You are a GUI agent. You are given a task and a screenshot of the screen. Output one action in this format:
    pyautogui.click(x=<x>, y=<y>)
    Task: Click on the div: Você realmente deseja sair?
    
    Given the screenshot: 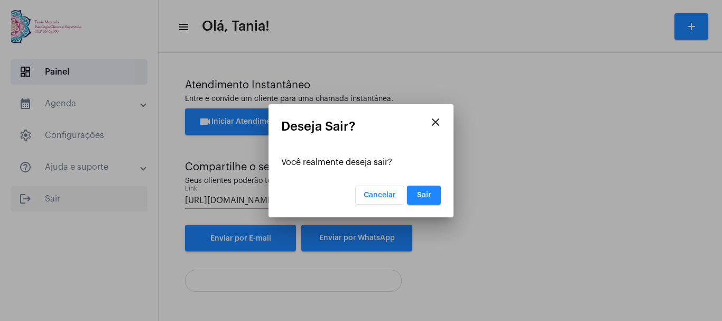 What is the action you would take?
    pyautogui.click(x=361, y=162)
    